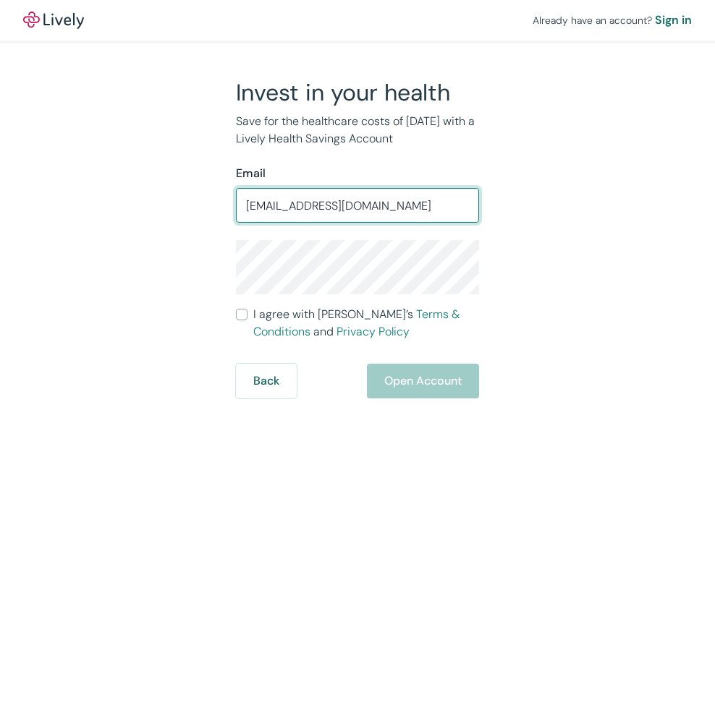  Describe the element at coordinates (612, 20) in the screenshot. I see `div: Already have an account?` at that location.